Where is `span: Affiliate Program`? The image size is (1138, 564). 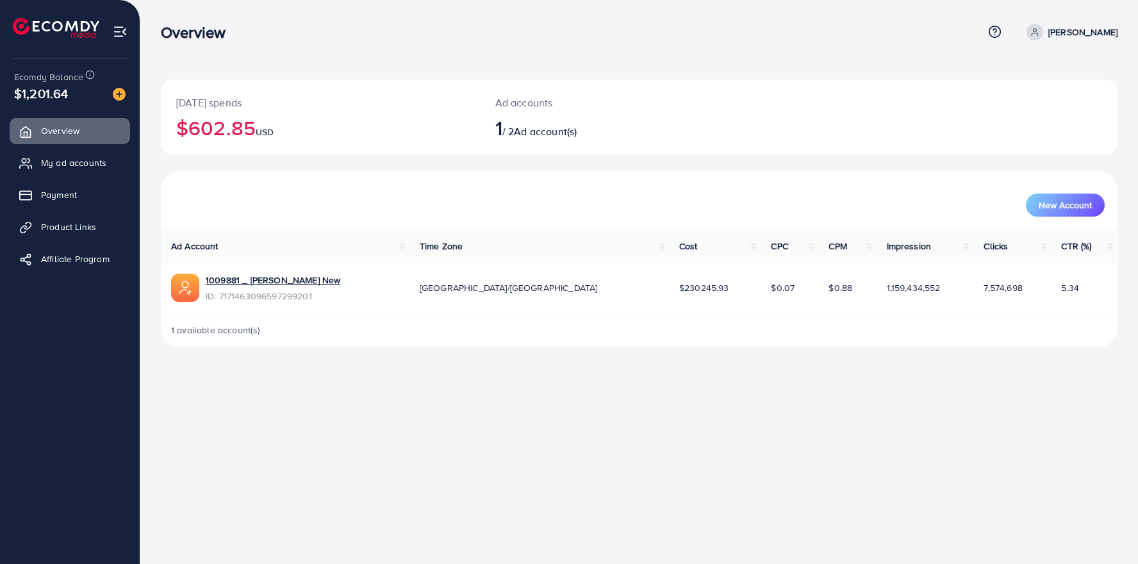 span: Affiliate Program is located at coordinates (75, 259).